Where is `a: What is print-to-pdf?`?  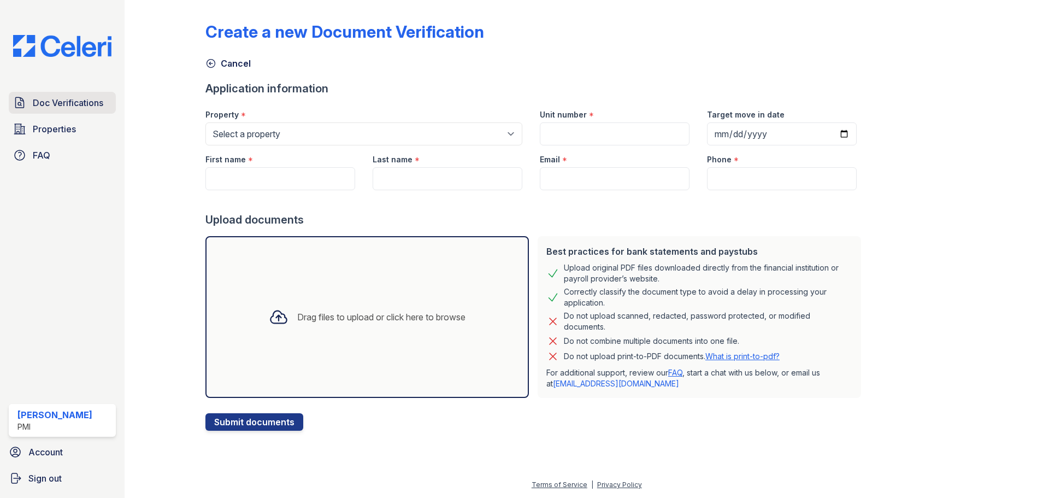
a: What is print-to-pdf? is located at coordinates (743, 356).